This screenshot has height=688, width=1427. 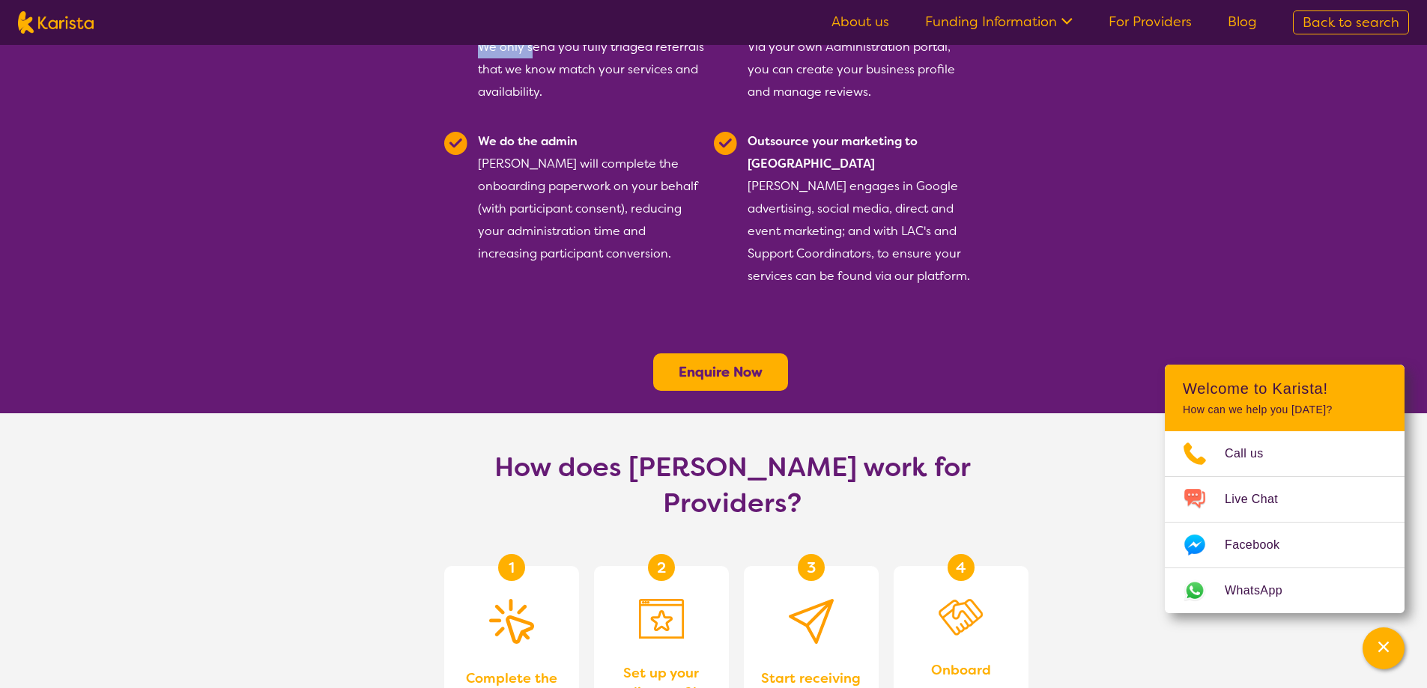 I want to click on span: Live Chat, so click(x=1260, y=499).